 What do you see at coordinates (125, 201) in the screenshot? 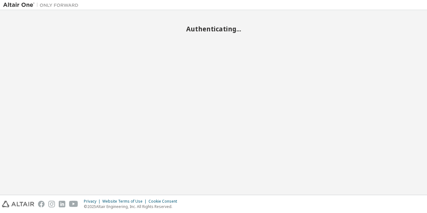
I see `div: Website Terms of Use` at bounding box center [125, 201].